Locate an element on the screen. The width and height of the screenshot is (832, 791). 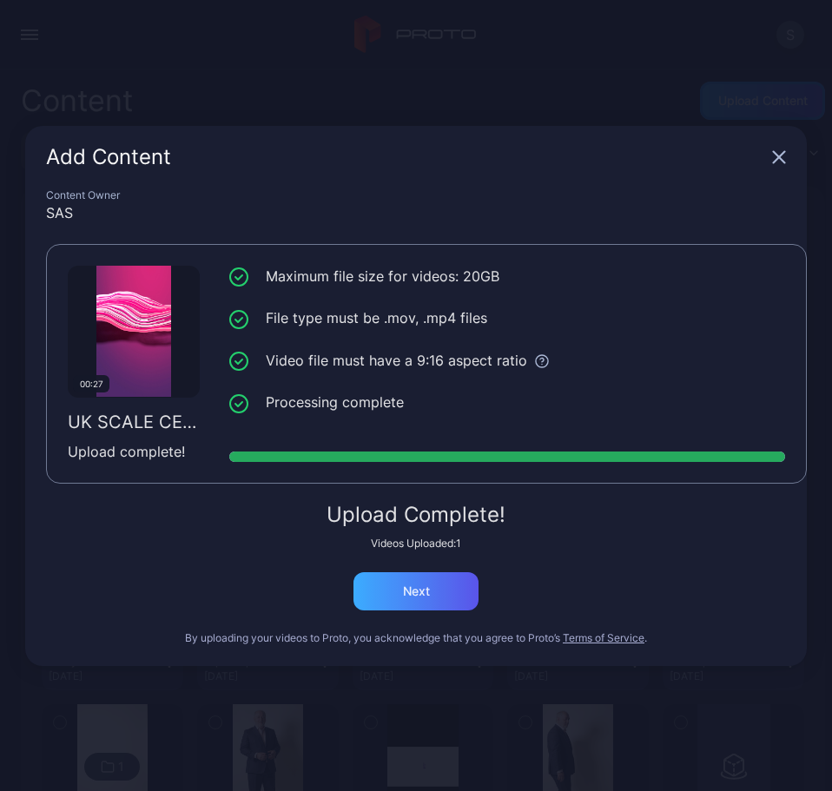
div: SAS is located at coordinates (416, 213).